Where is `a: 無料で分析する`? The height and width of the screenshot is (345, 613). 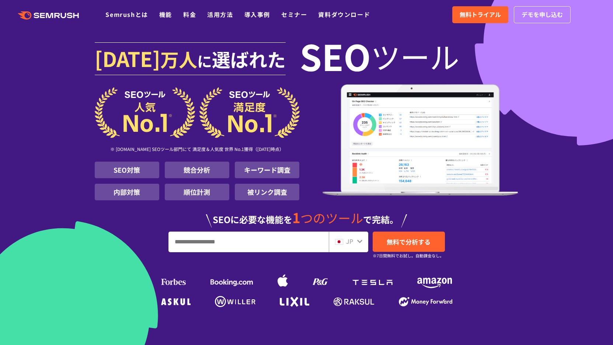 a: 無料で分析する is located at coordinates (409, 242).